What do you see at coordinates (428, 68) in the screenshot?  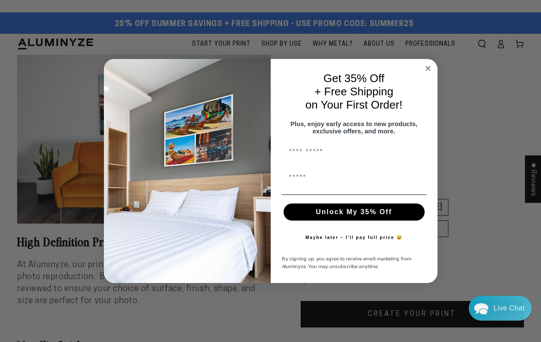 I see `button: Close dialog` at bounding box center [428, 68].